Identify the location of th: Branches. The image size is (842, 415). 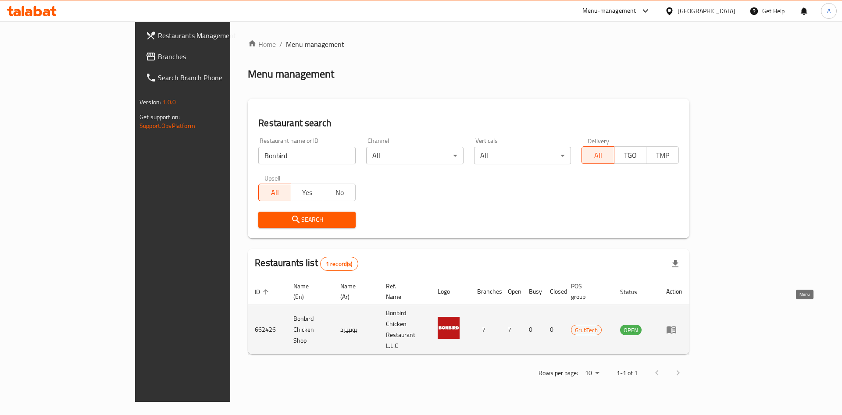
(485, 292).